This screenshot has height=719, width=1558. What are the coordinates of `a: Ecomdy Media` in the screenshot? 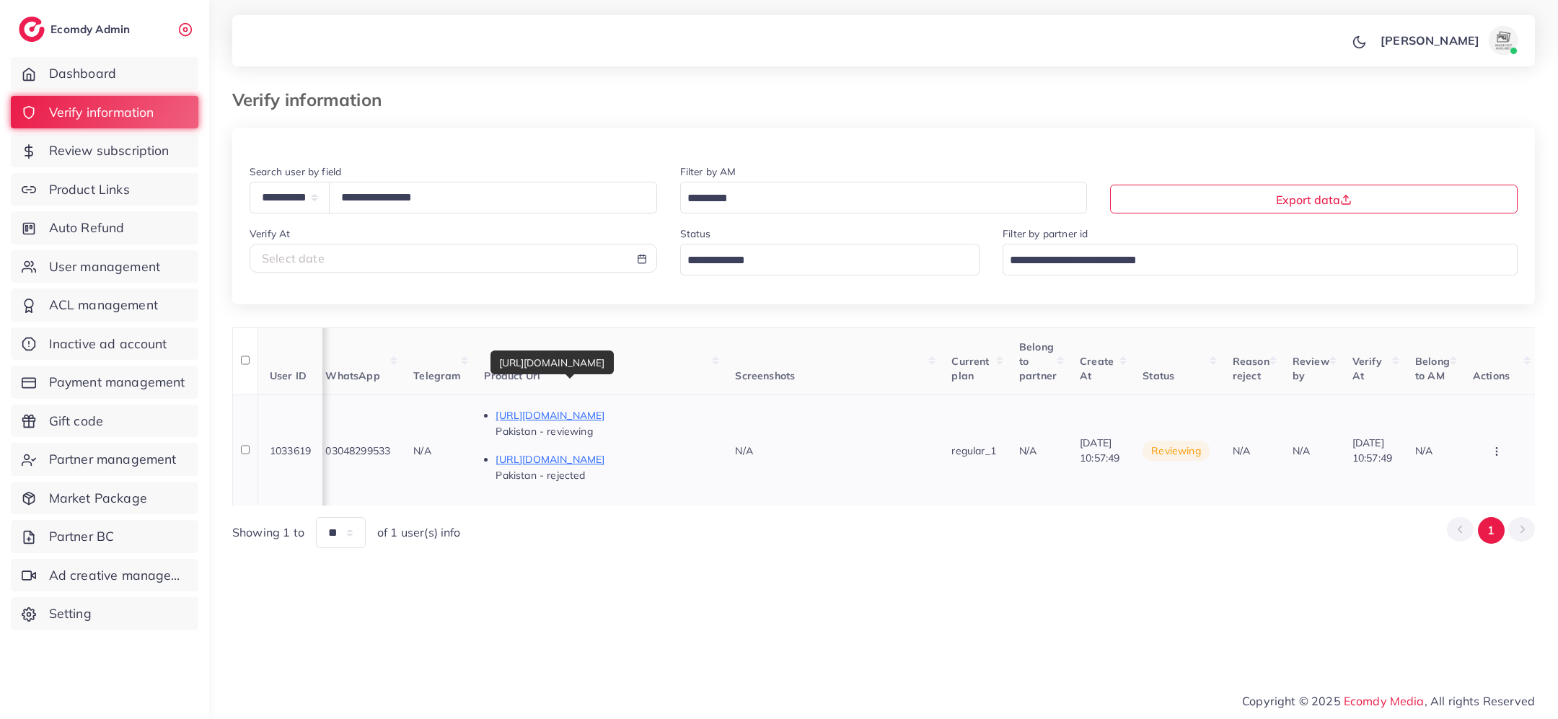 It's located at (1384, 701).